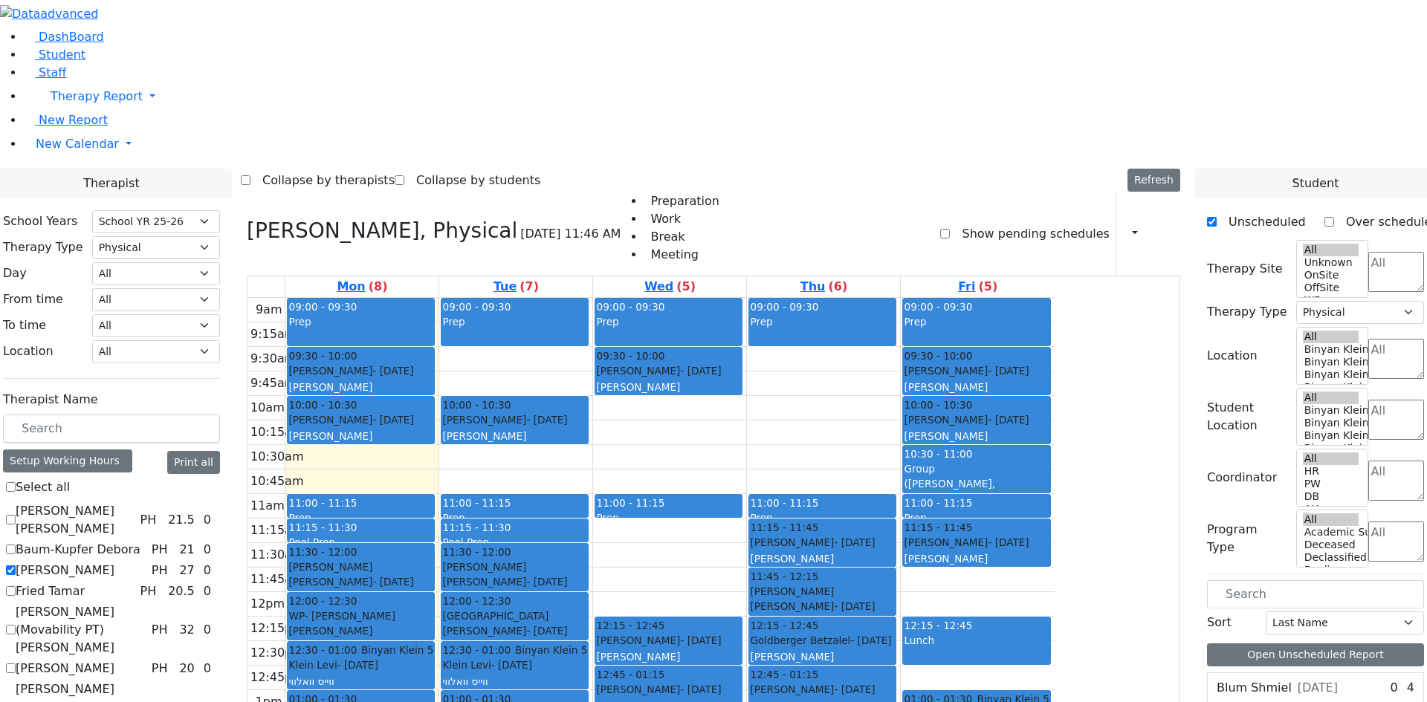  I want to click on label: Coordinator, so click(1242, 478).